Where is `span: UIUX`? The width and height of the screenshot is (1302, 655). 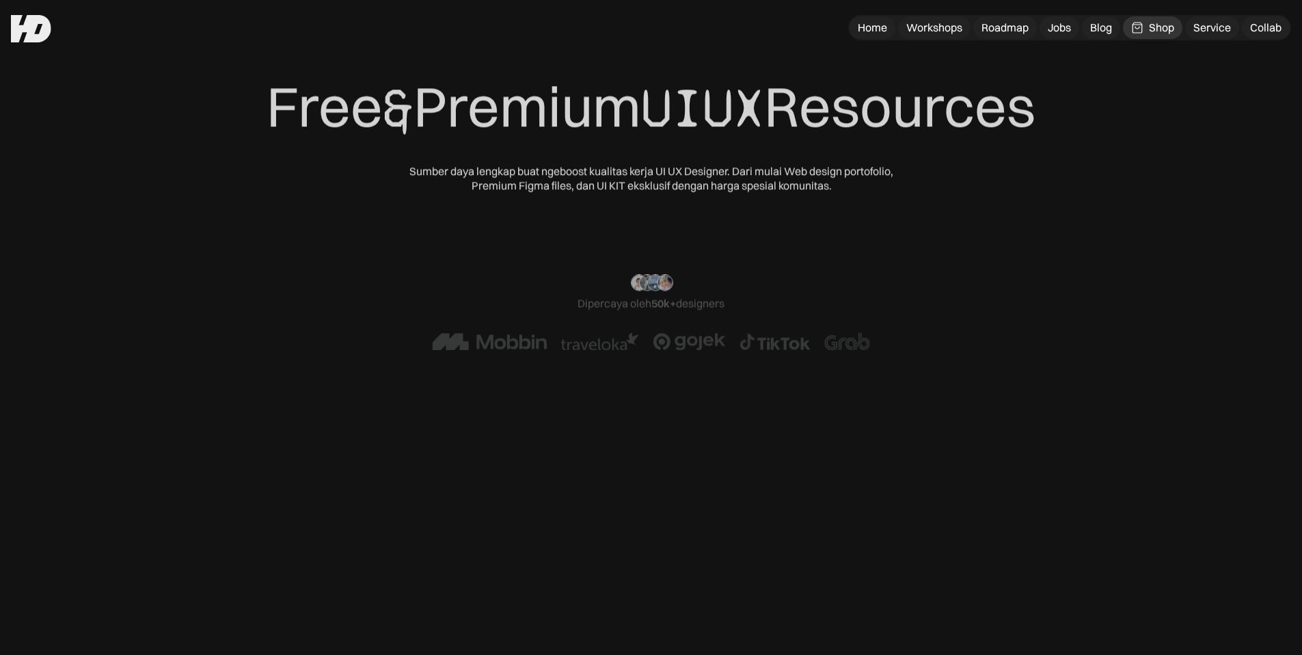
span: UIUX is located at coordinates (702, 108).